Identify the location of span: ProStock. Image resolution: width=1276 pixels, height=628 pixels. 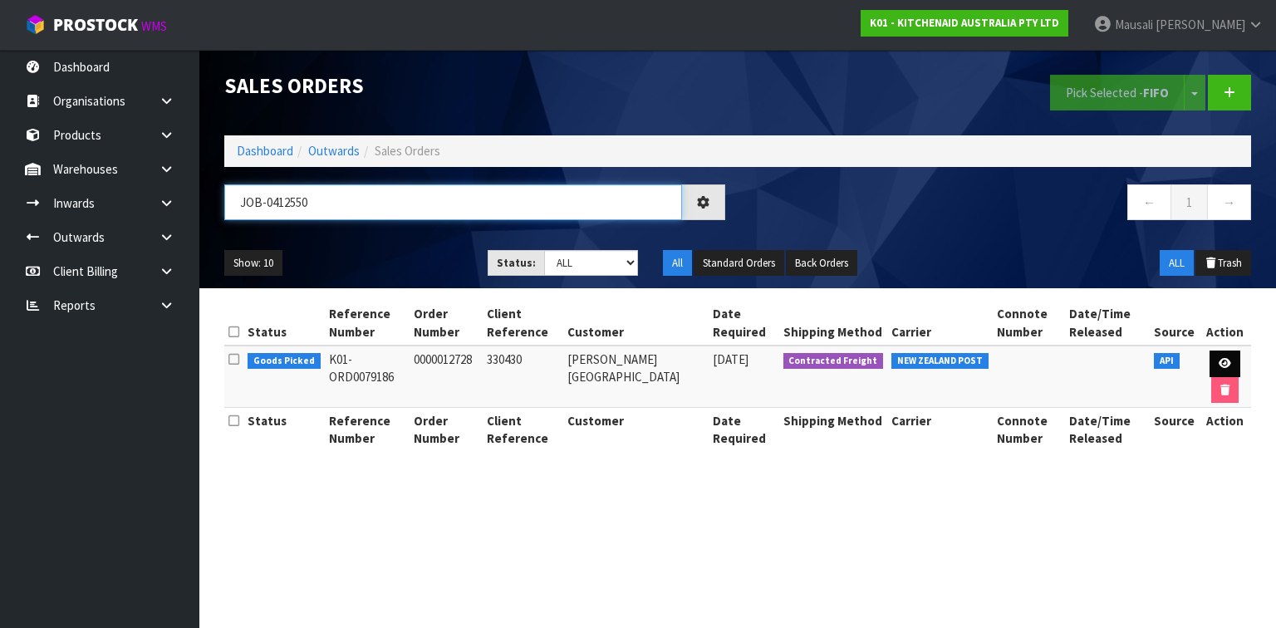
(96, 25).